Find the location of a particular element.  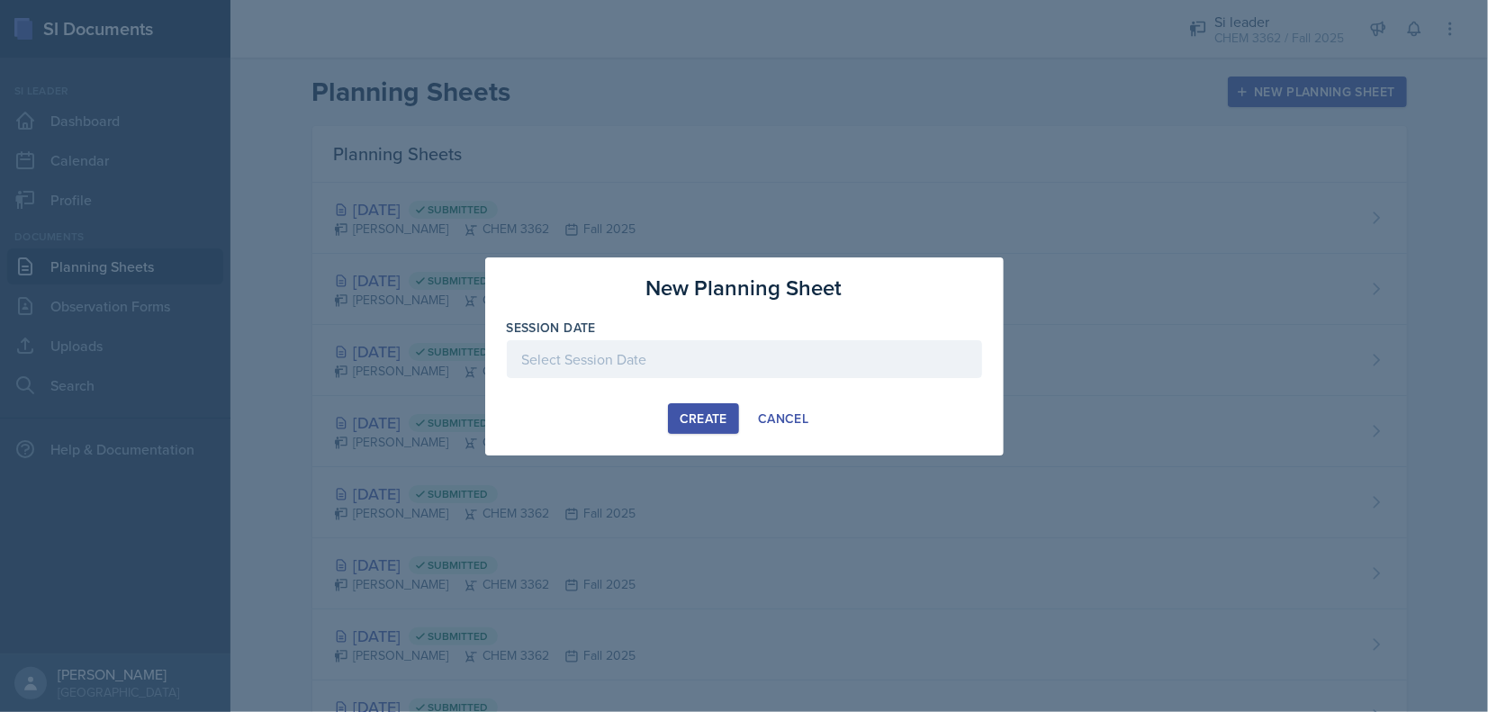

div: Create is located at coordinates (703, 419).